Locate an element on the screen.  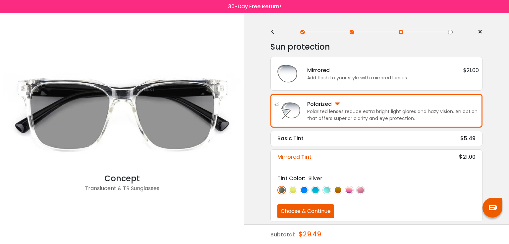
div: $29.49 is located at coordinates (310, 235).